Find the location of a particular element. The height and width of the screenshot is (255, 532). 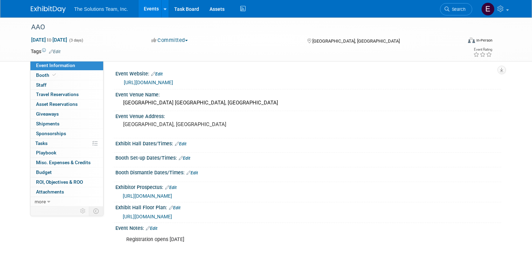

a: Budget is located at coordinates (67, 172).